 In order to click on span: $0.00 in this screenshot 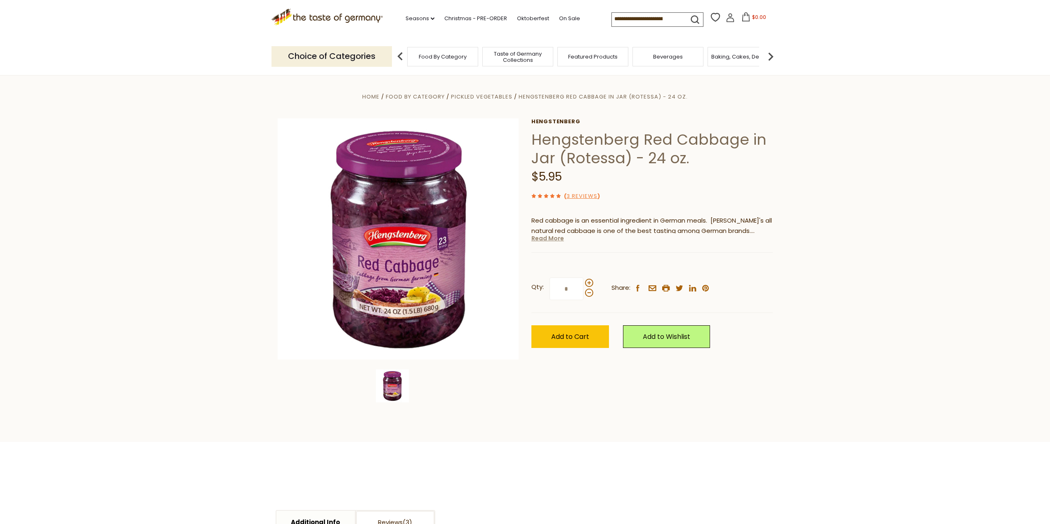, I will do `click(759, 17)`.